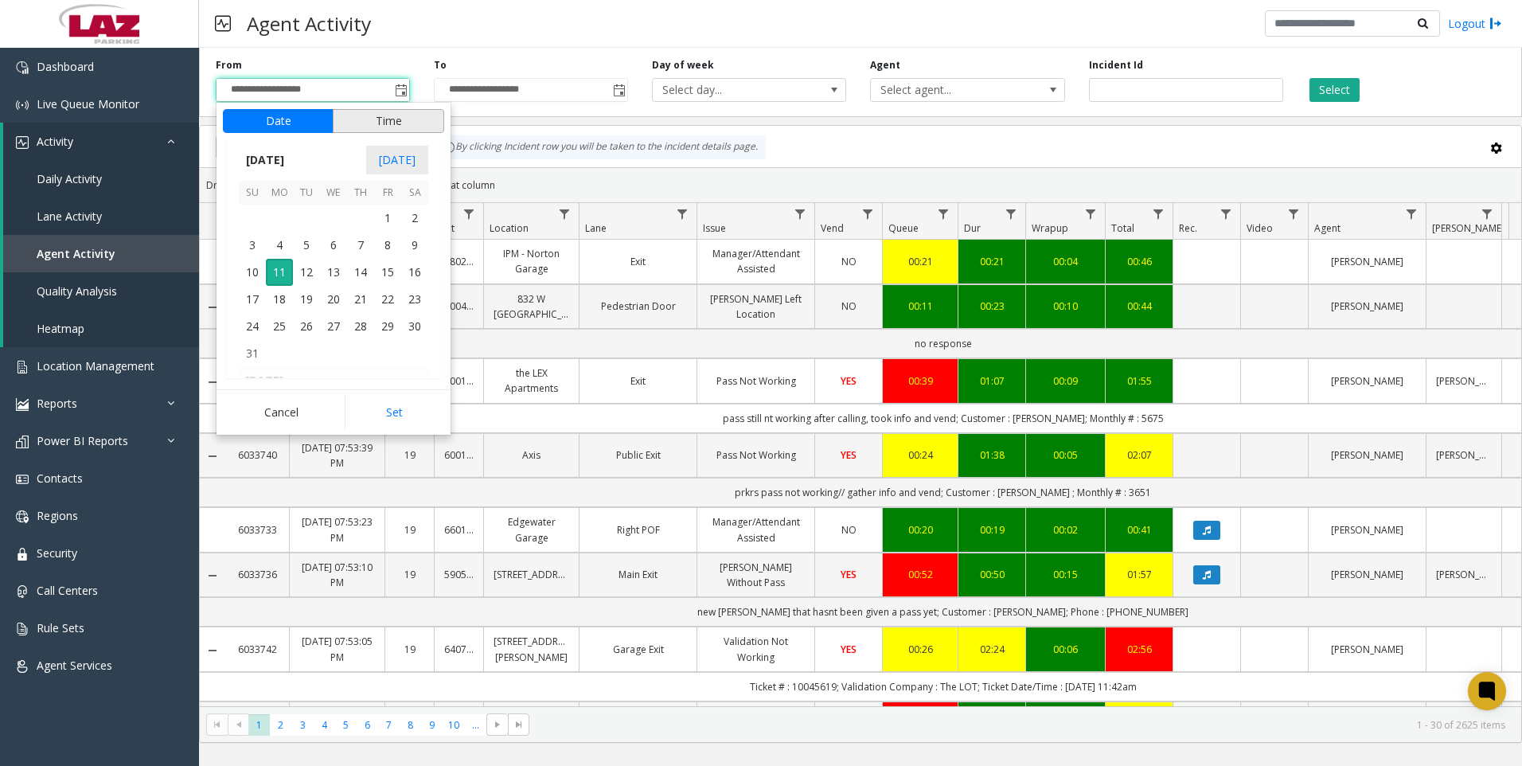  I want to click on a: Total Filter Menu, so click(1158, 213).